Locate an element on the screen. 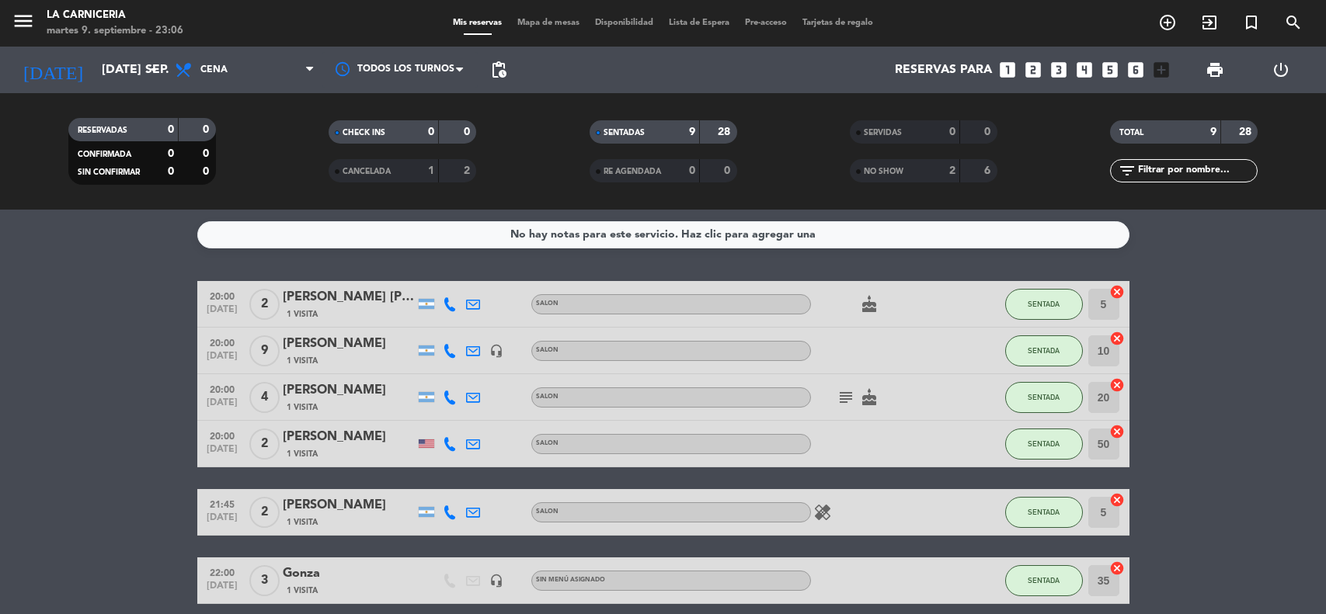 This screenshot has height=614, width=1326. span: 21:45 is located at coordinates (222, 503).